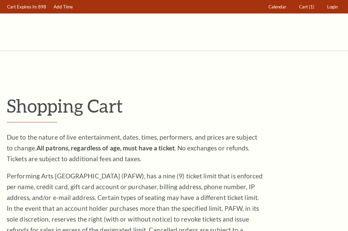 The height and width of the screenshot is (231, 348). Describe the element at coordinates (332, 7) in the screenshot. I see `a: Login` at that location.